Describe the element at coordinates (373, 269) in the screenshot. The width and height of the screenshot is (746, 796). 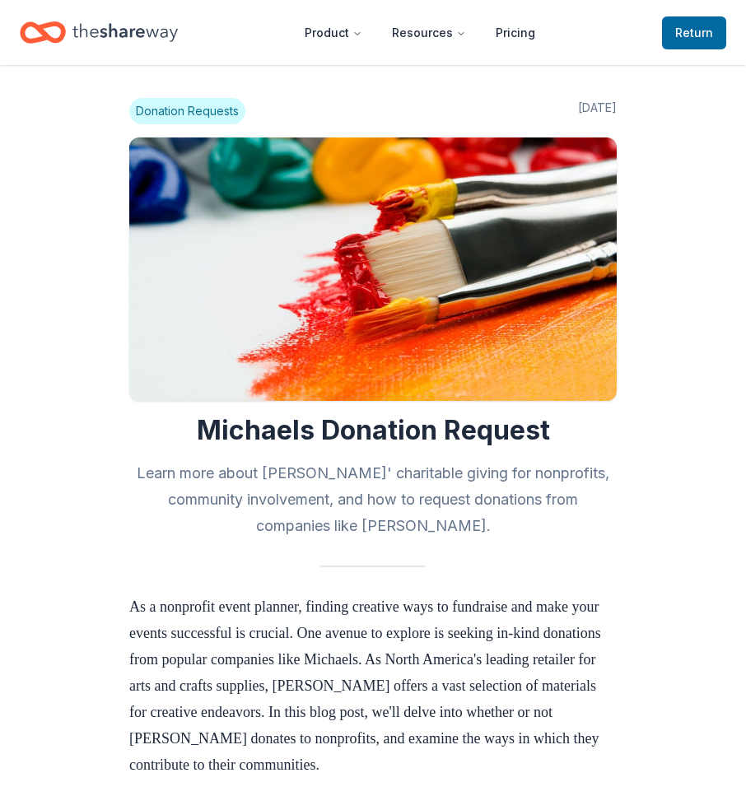
I see `img: Image for Michaels Donation Request` at that location.